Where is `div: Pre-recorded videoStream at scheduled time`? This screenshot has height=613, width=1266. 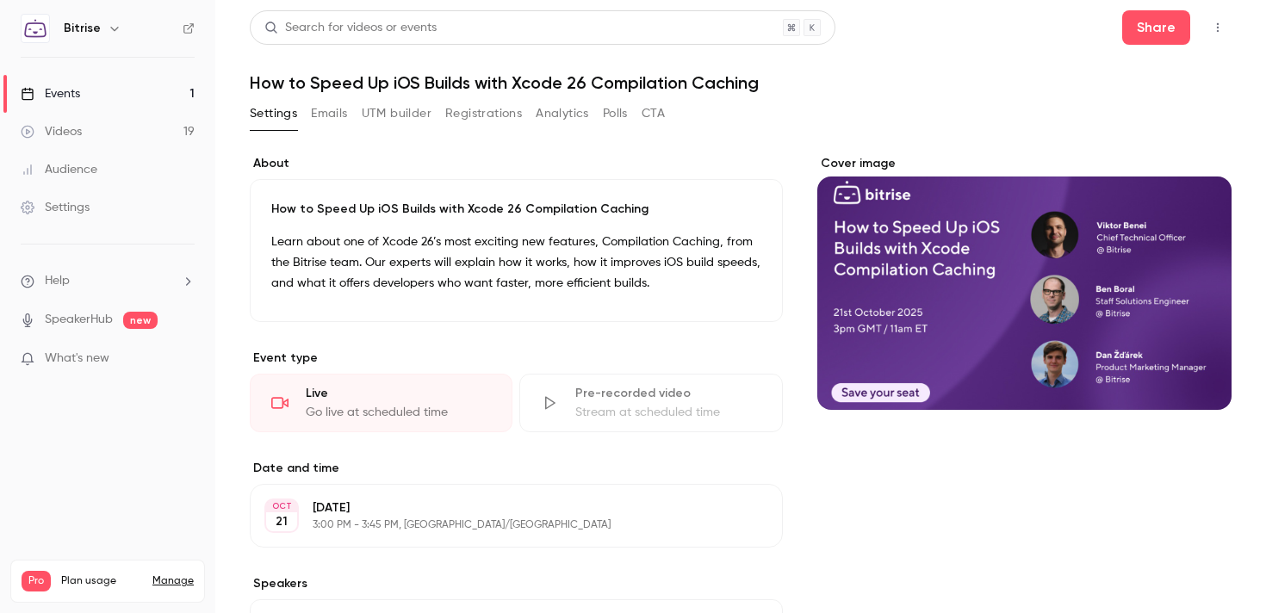 div: Pre-recorded videoStream at scheduled time is located at coordinates (650, 403).